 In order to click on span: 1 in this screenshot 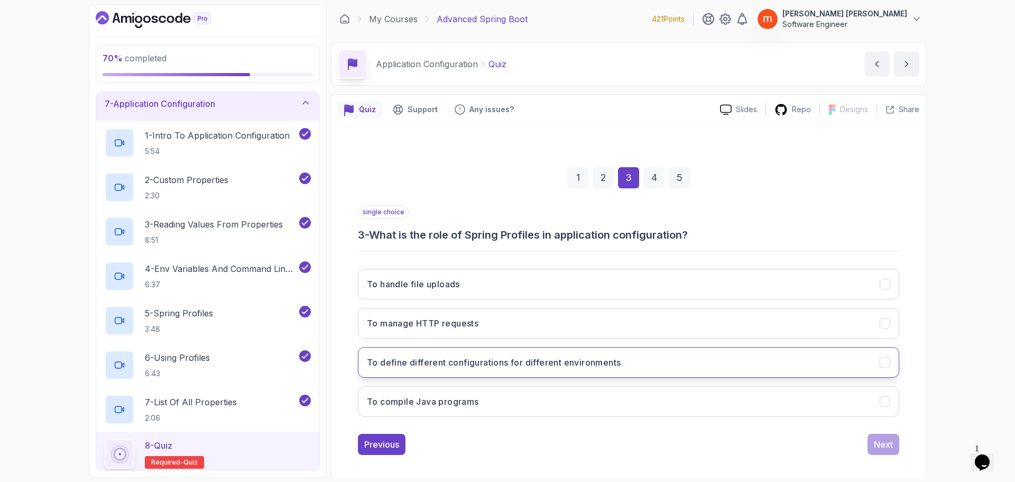, I will do `click(6, 8)`.